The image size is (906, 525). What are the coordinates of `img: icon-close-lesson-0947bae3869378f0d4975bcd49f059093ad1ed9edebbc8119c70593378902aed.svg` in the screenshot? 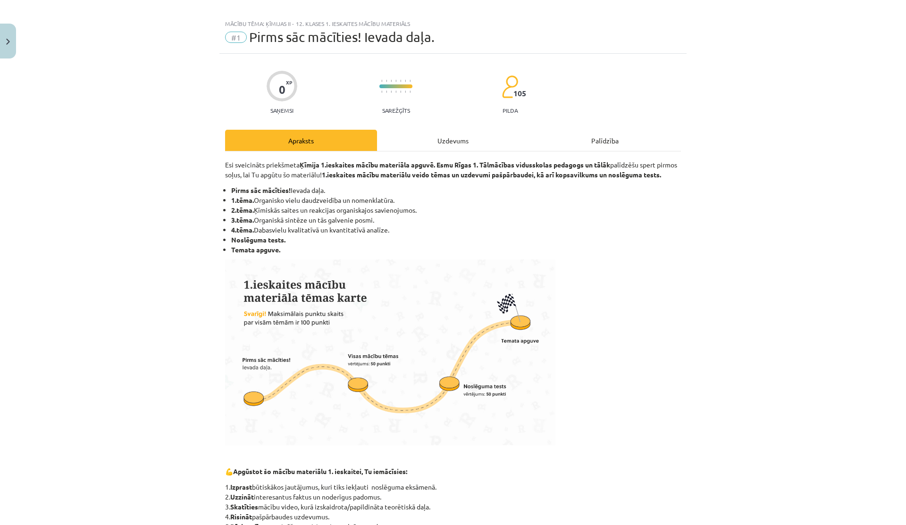 It's located at (8, 42).